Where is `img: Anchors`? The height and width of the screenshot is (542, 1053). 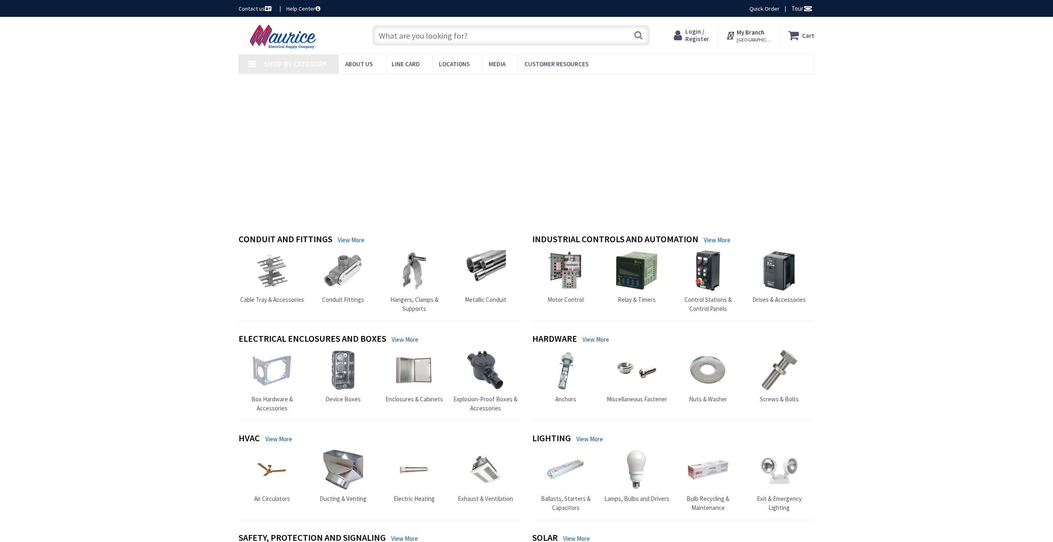
img: Anchors is located at coordinates (565, 370).